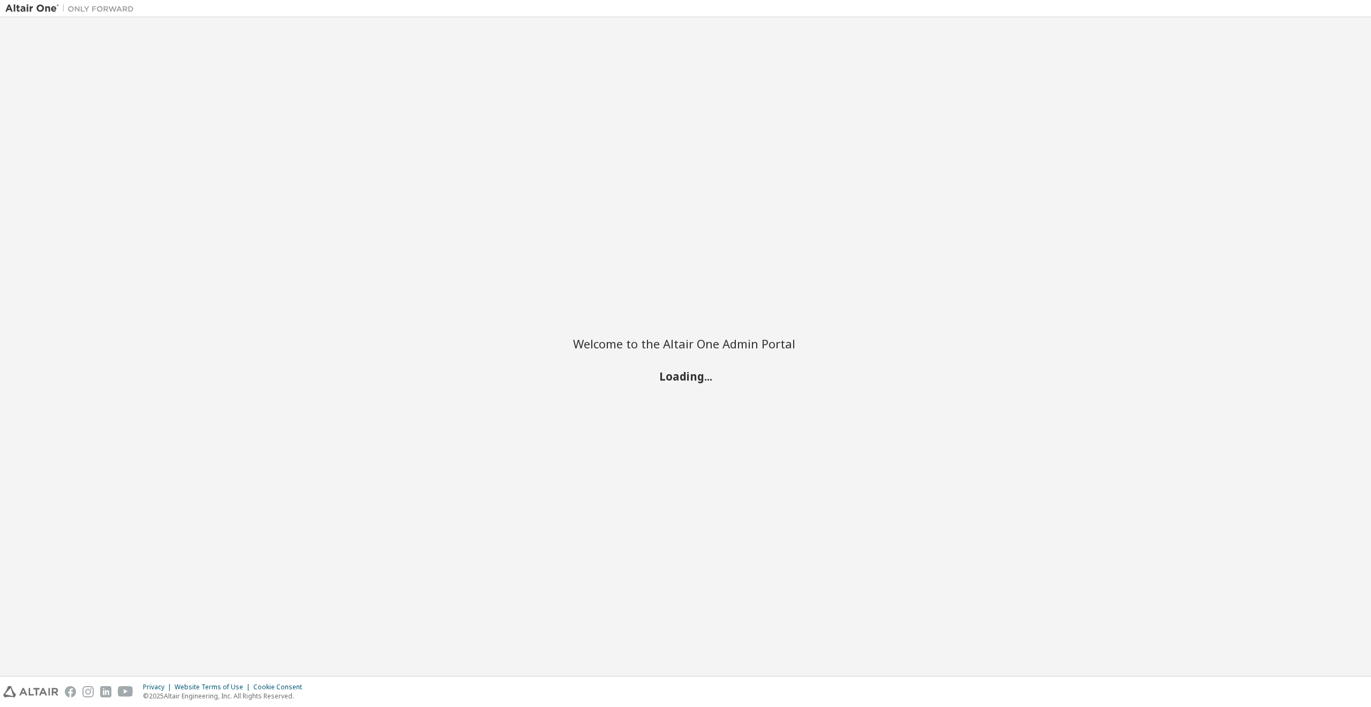  What do you see at coordinates (686, 376) in the screenshot?
I see `h2: Loading...` at bounding box center [686, 376].